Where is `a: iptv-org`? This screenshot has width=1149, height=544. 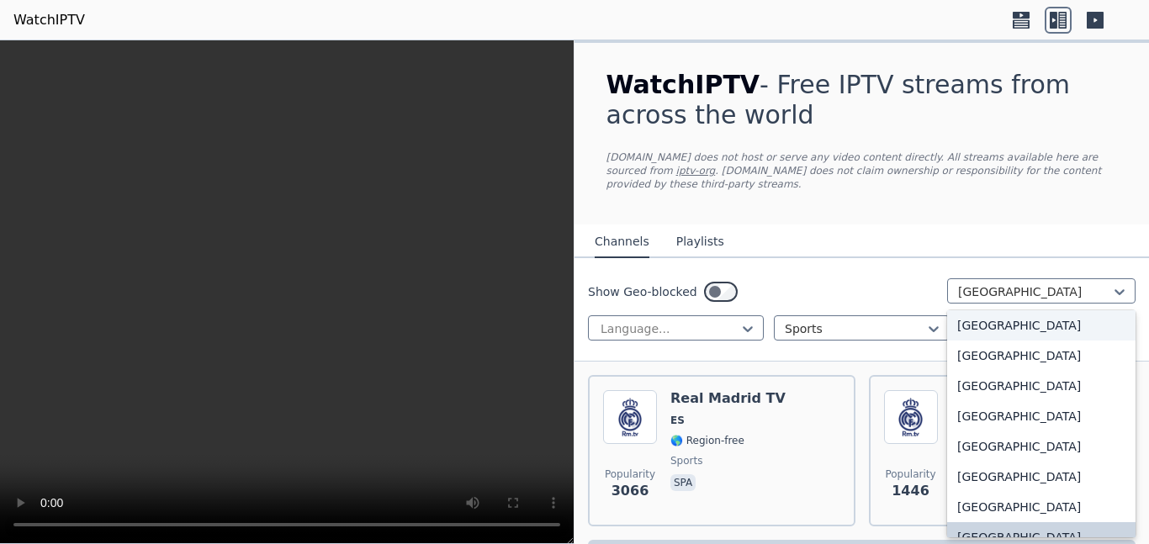 a: iptv-org is located at coordinates (696, 171).